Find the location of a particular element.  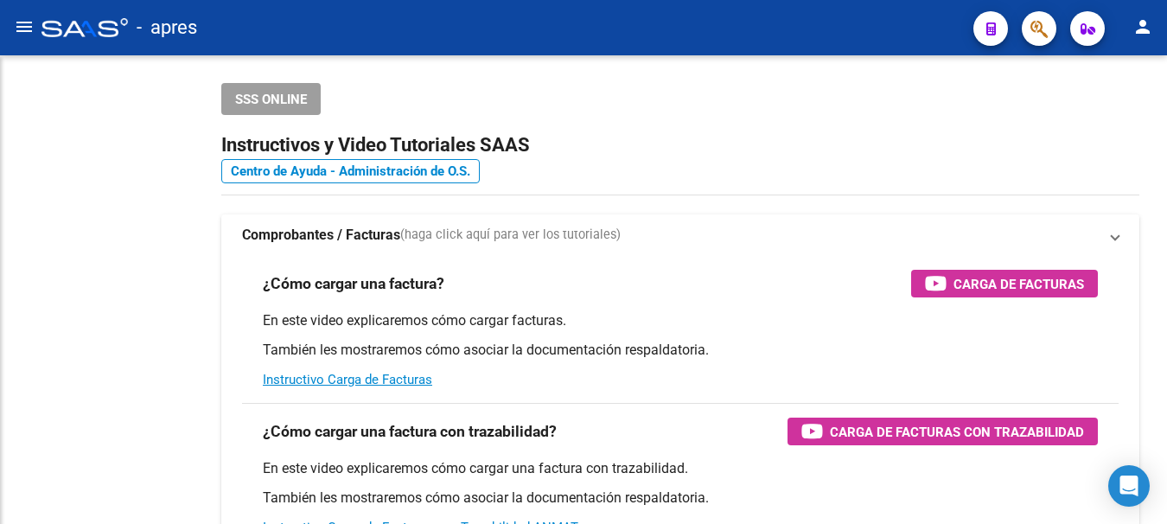

strong: Comprobantes / Facturas is located at coordinates (321, 235).